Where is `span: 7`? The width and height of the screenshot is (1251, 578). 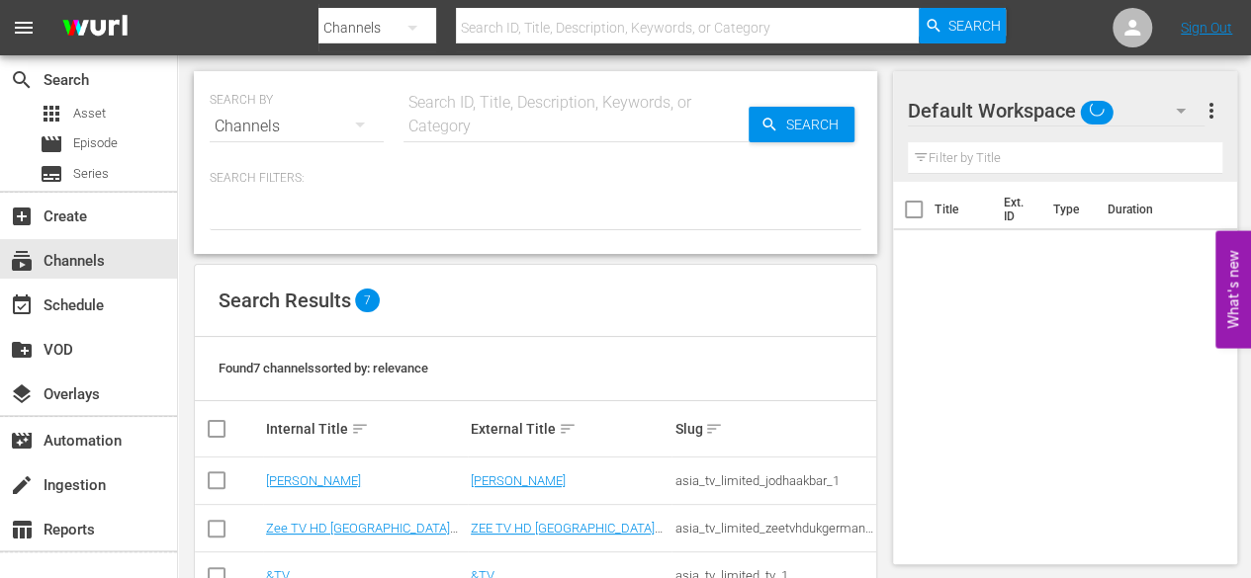
span: 7 is located at coordinates (367, 301).